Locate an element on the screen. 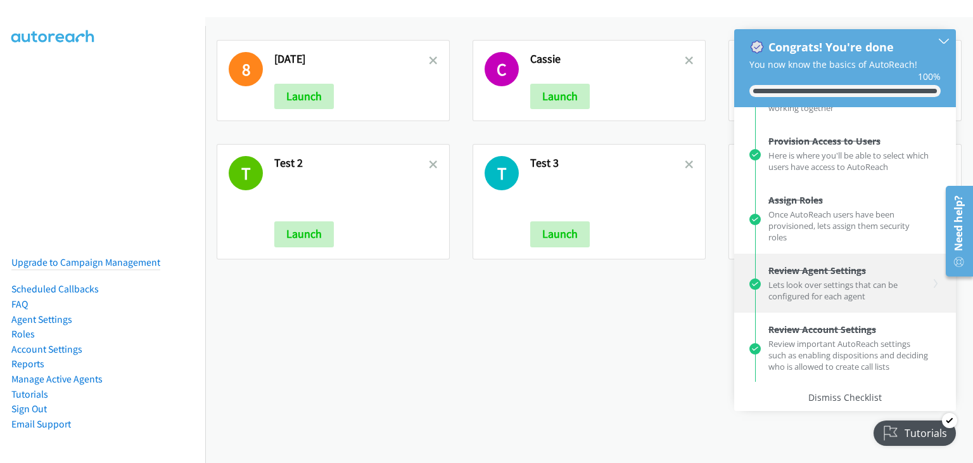  div: Congrats! You're done is located at coordinates (105, 26).